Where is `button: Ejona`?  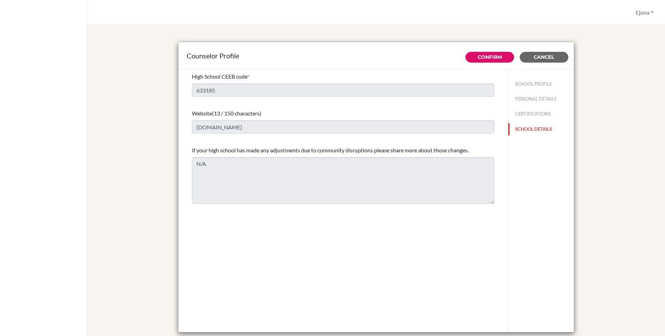
button: Ejona is located at coordinates (644, 13).